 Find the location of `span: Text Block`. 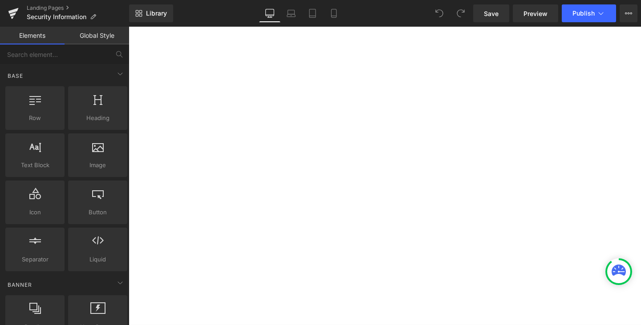

span: Text Block is located at coordinates (35, 165).